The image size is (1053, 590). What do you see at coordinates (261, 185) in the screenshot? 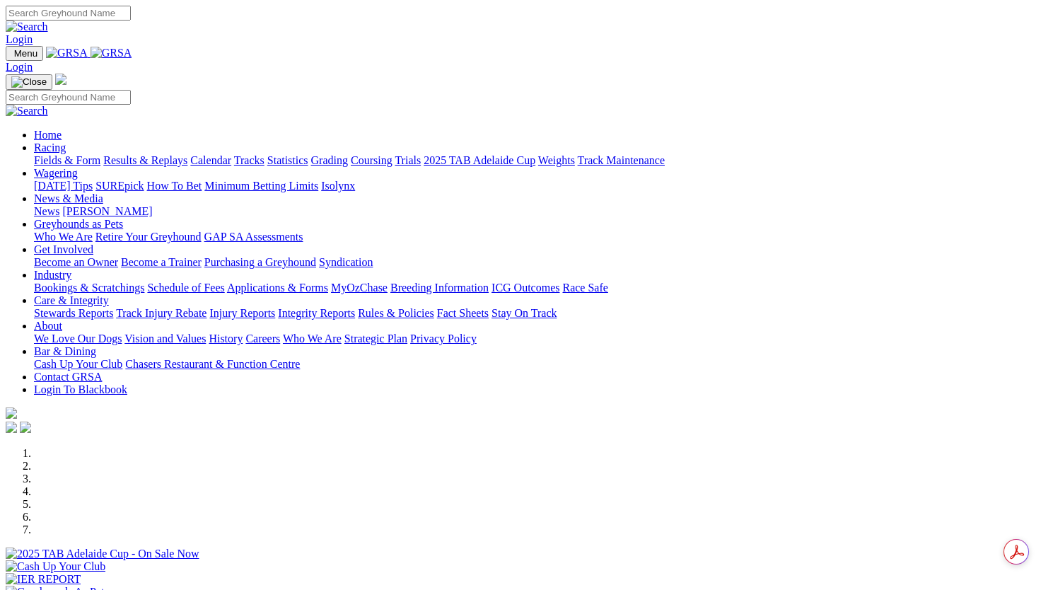
I see `a: Minimum Betting Limits` at bounding box center [261, 185].